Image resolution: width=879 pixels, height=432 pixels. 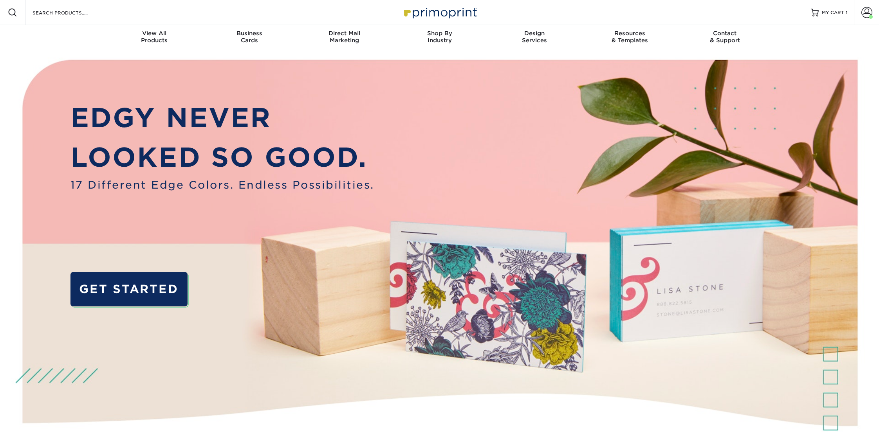 I want to click on div: & Support, so click(x=724, y=37).